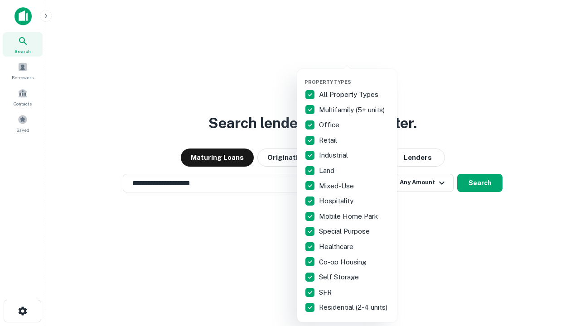  What do you see at coordinates (340, 277) in the screenshot?
I see `p: Self Storage` at bounding box center [340, 277].